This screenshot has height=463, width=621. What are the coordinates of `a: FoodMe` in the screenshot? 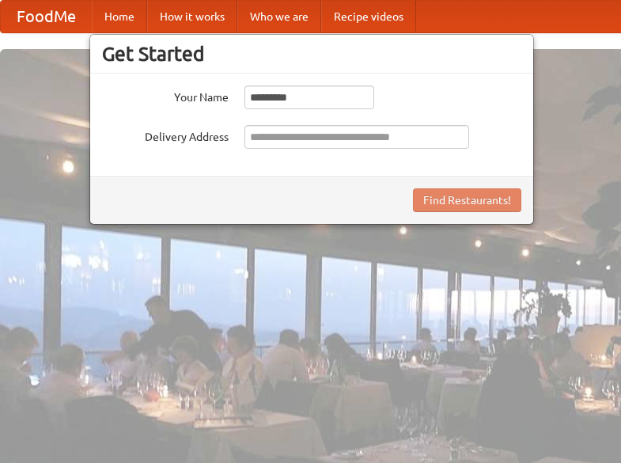 It's located at (46, 17).